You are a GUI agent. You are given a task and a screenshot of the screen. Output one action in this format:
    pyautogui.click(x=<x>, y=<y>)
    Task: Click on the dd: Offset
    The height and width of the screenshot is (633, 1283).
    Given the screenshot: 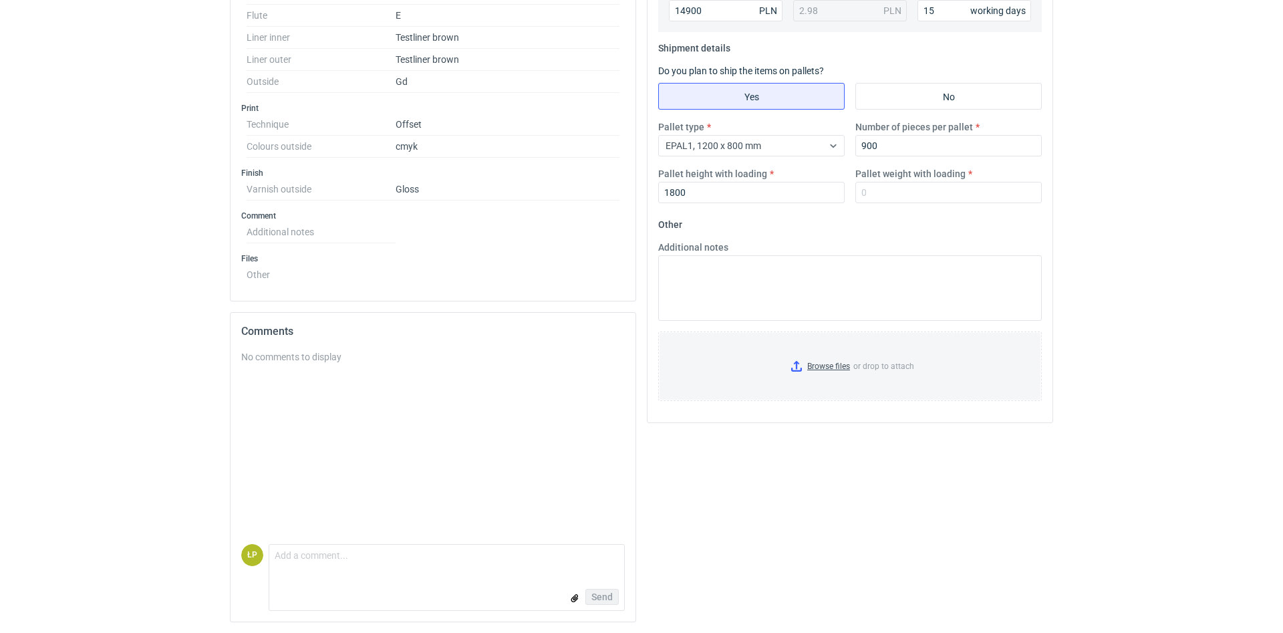 What is the action you would take?
    pyautogui.click(x=507, y=124)
    